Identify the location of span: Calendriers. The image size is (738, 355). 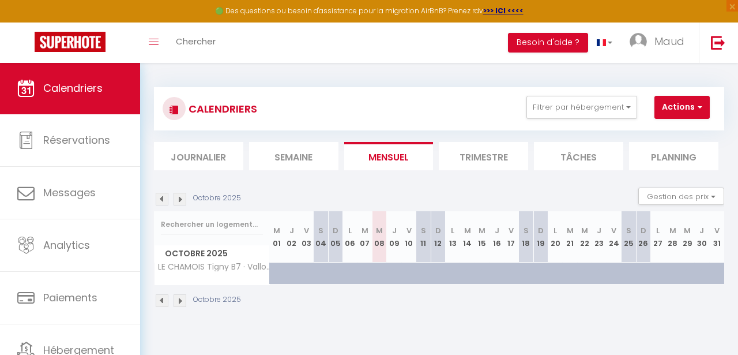
(73, 88).